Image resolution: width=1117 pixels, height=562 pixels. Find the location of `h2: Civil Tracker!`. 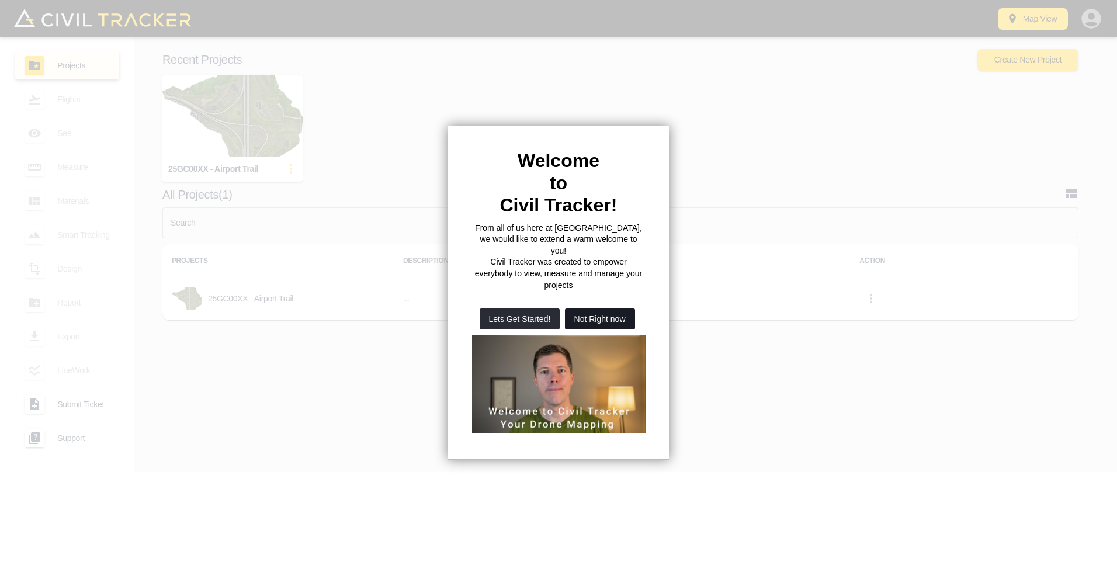

h2: Civil Tracker! is located at coordinates (558, 205).